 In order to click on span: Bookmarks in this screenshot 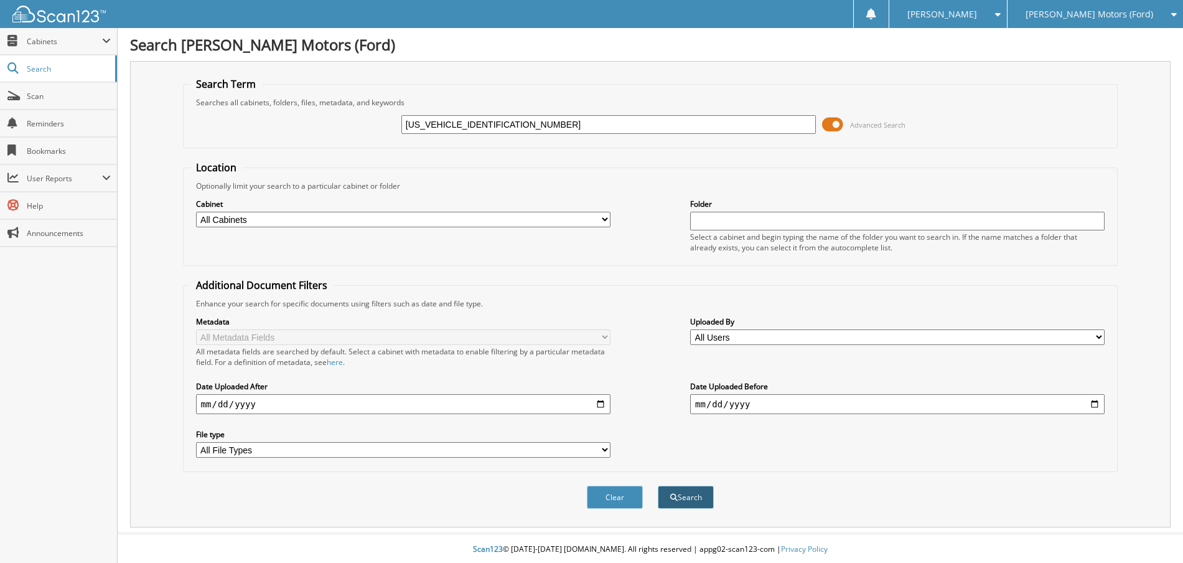, I will do `click(68, 151)`.